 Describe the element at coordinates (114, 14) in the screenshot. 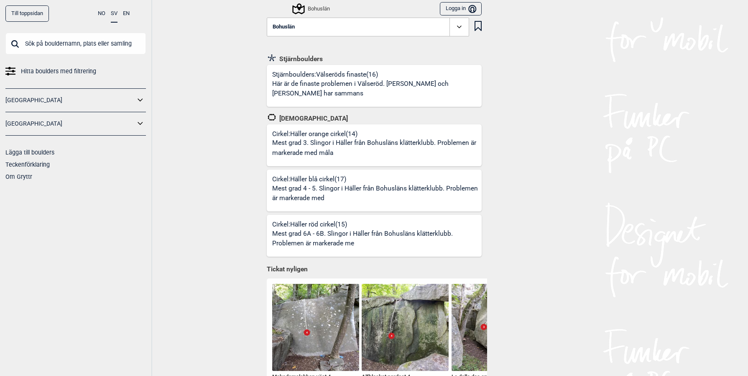

I see `button: SV` at that location.